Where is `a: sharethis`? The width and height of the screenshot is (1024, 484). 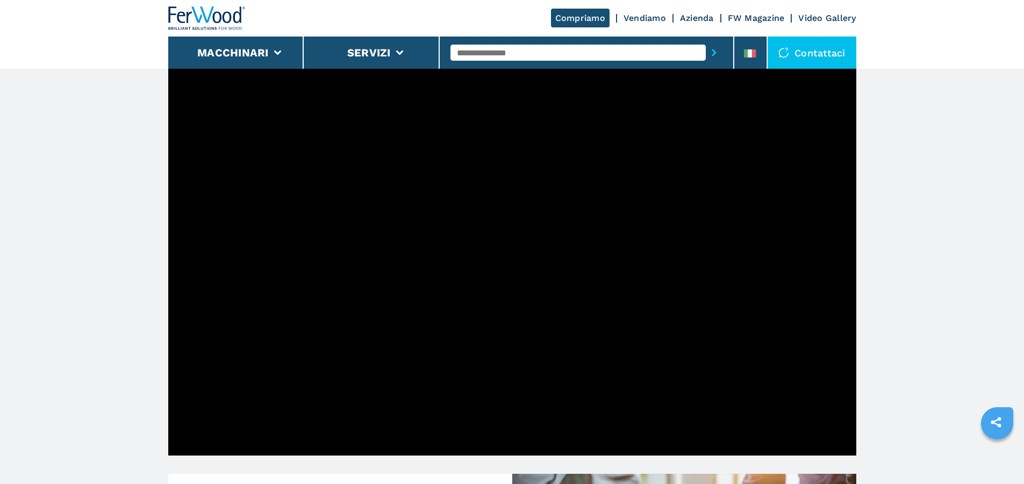
a: sharethis is located at coordinates (996, 422).